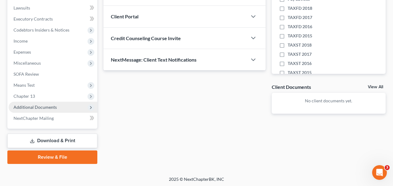 This screenshot has width=393, height=186. Describe the element at coordinates (33, 118) in the screenshot. I see `span: NextChapter Mailing` at that location.